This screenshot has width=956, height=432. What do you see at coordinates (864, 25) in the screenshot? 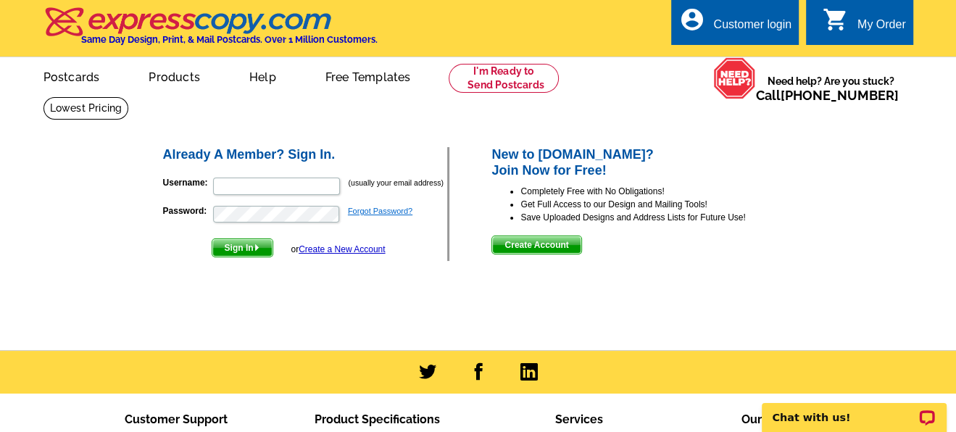
I see `a: shopping_cart My Order` at bounding box center [864, 25].